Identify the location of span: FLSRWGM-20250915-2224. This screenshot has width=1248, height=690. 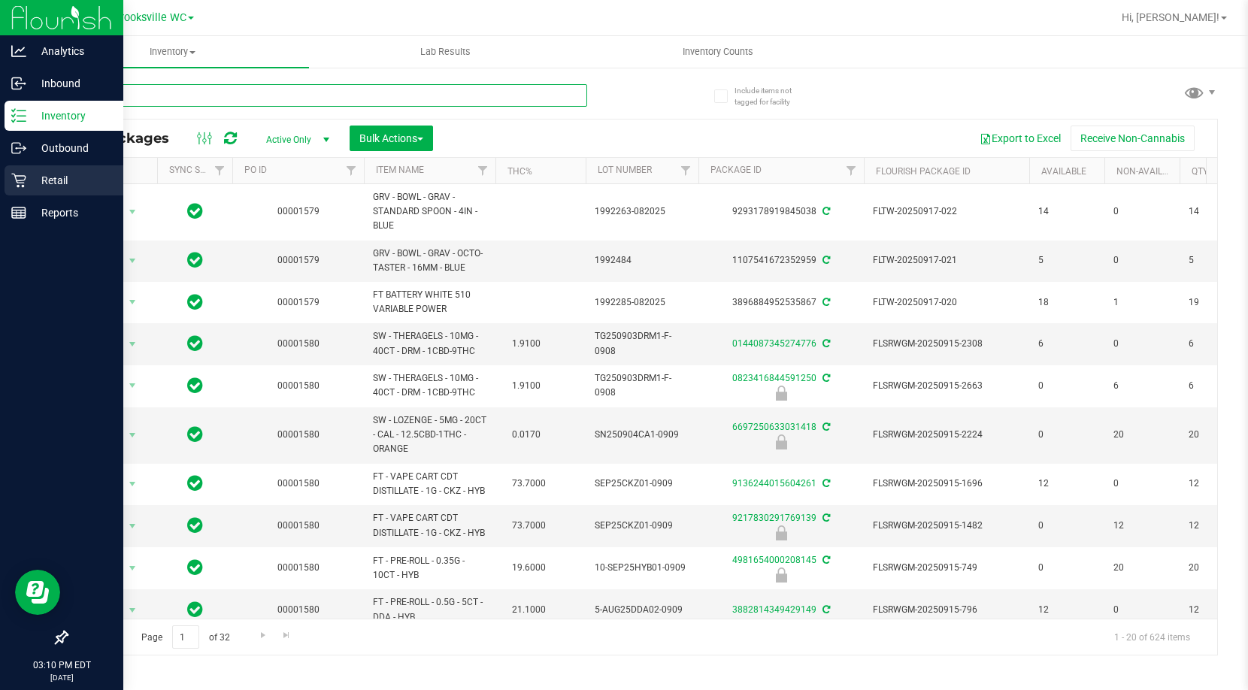
(947, 435).